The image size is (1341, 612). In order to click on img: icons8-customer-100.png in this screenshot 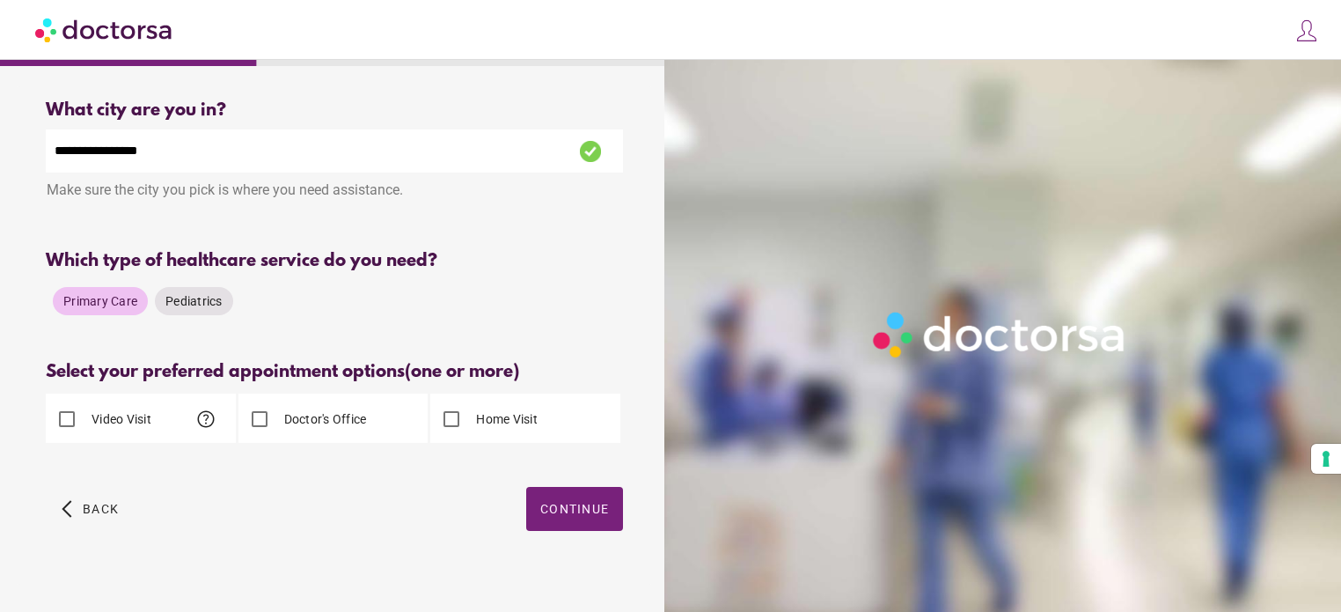, I will do `click(1307, 31)`.